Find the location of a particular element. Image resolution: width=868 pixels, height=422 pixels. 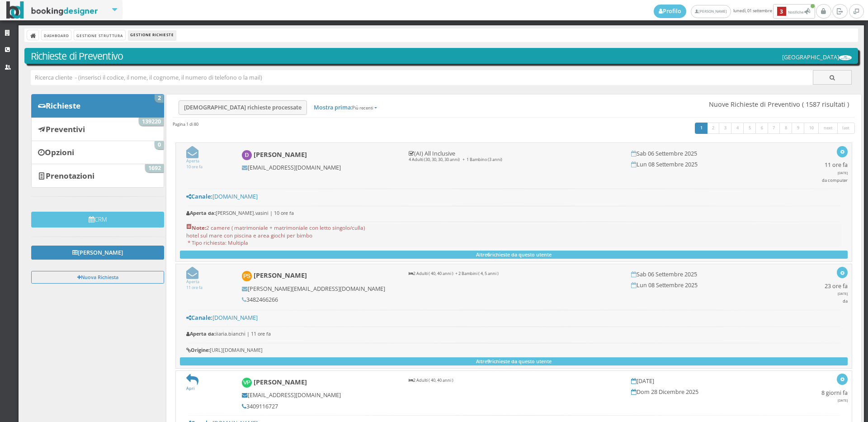

a: 2 is located at coordinates (713, 128).